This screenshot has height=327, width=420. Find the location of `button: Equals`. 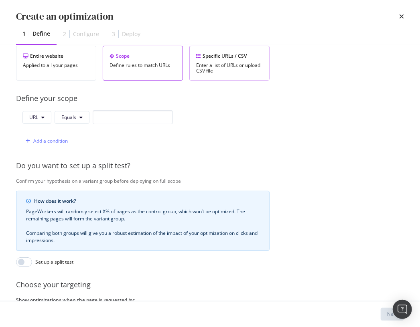

button: Equals is located at coordinates (72, 118).